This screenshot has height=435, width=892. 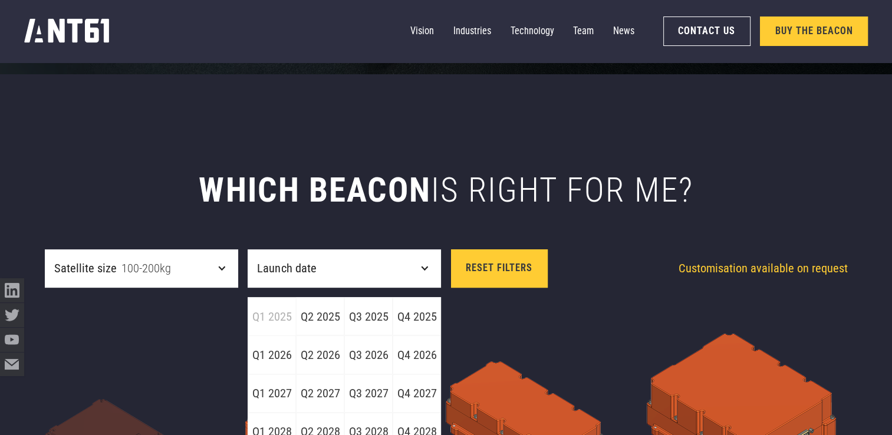 What do you see at coordinates (369, 316) in the screenshot?
I see `a: Q3 2025` at bounding box center [369, 316].